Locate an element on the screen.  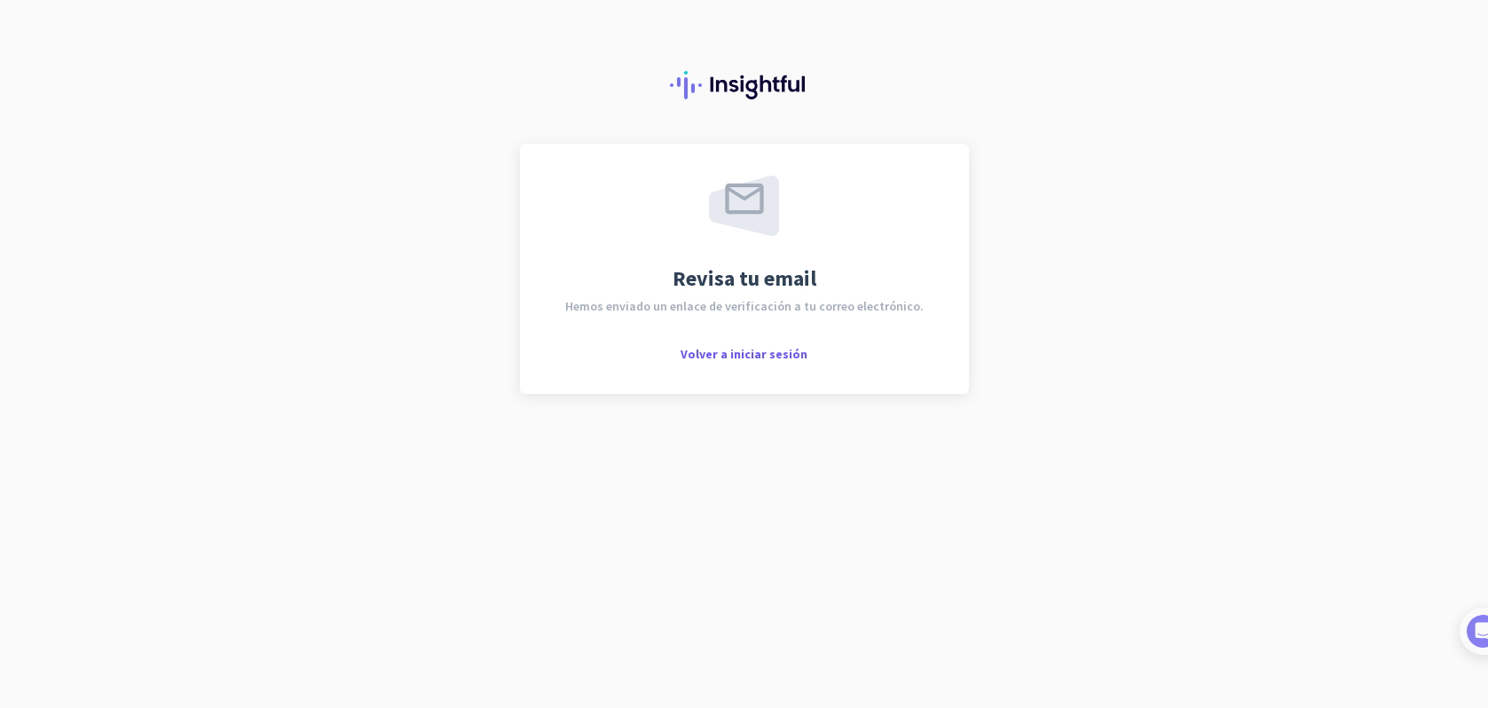
img: email-sent is located at coordinates (743, 206).